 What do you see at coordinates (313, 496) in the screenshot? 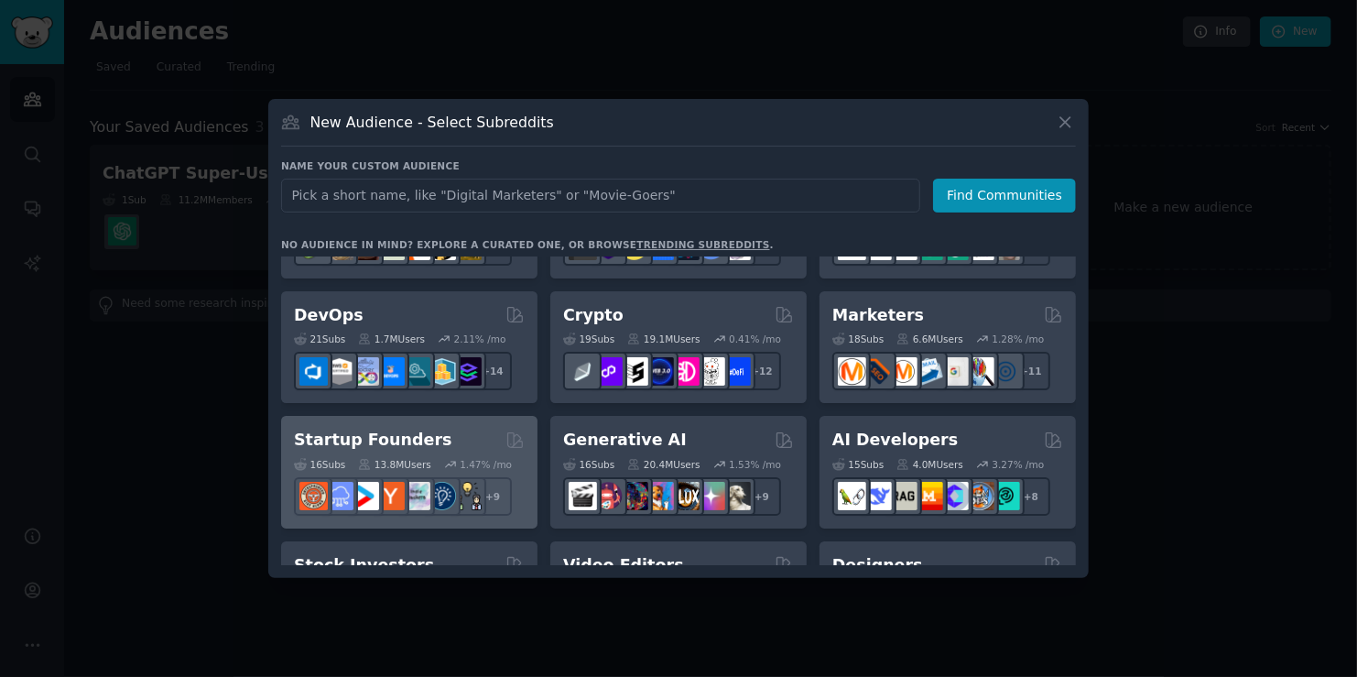
I see `img: EntrepreneurRideAlong` at bounding box center [313, 496].